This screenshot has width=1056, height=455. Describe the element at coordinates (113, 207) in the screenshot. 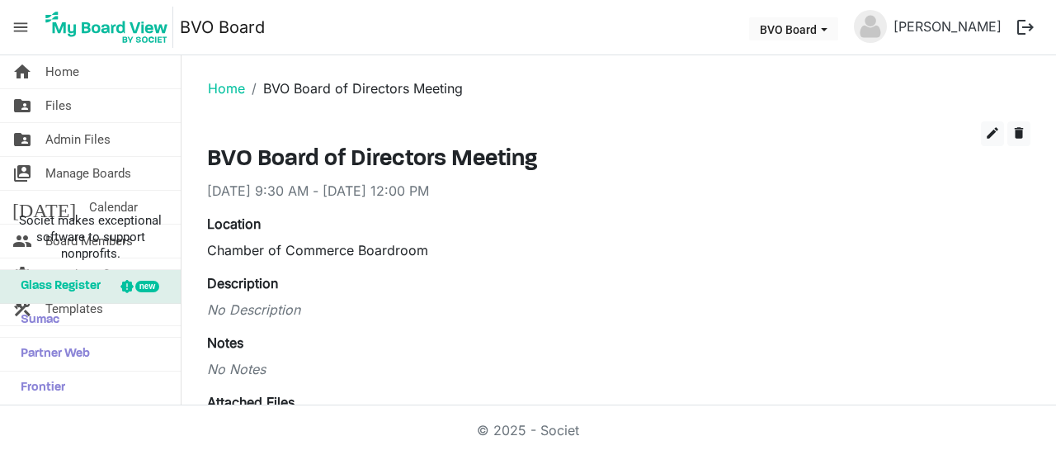

I see `span: Calendar` at that location.